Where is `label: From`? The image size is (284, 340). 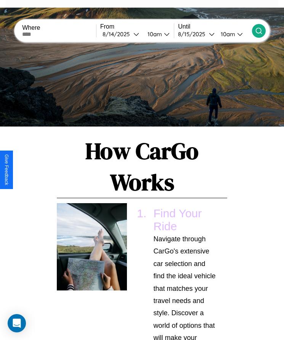
label: From is located at coordinates (137, 27).